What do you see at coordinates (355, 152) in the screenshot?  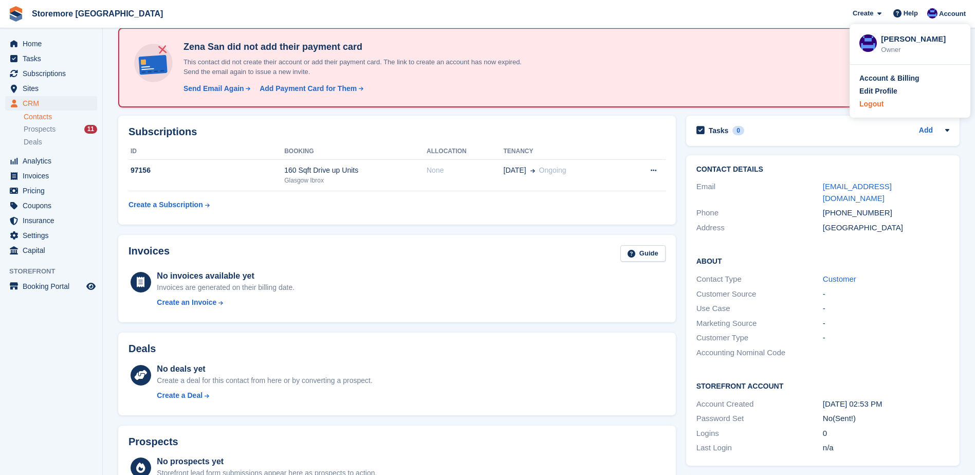 I see `th: Booking` at bounding box center [355, 152].